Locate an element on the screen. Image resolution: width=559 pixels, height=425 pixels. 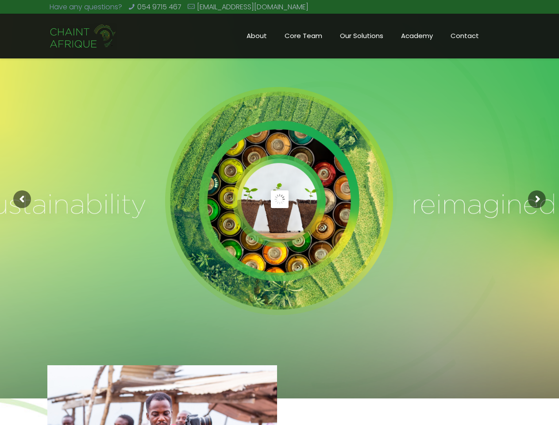
a: Academy is located at coordinates (417, 36).